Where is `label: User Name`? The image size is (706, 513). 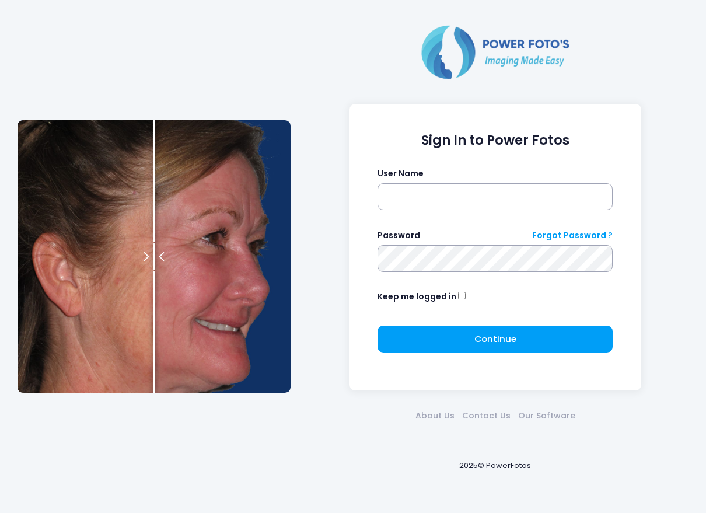
label: User Name is located at coordinates (400, 173).